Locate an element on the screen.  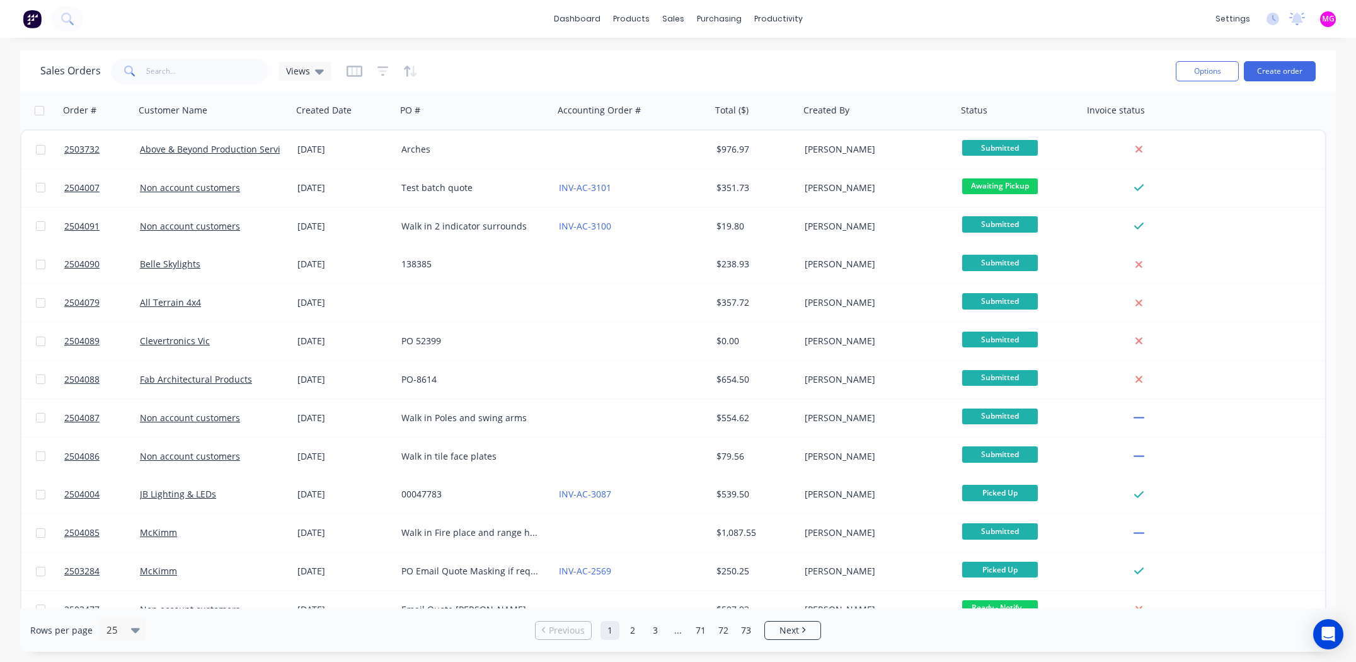
span: 2504079 is located at coordinates (82, 302).